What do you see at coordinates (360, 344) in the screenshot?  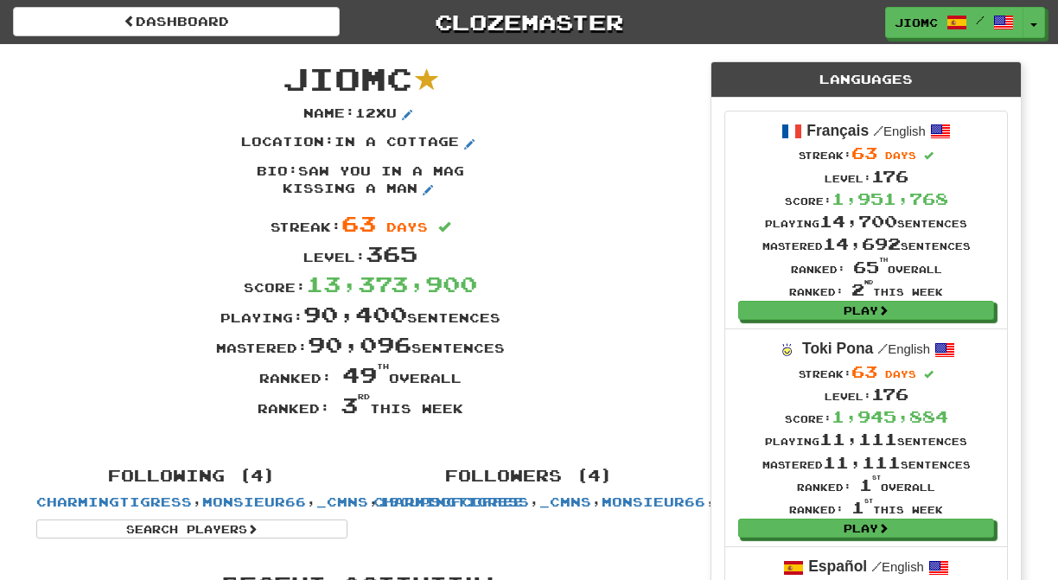 I see `span: 90,096` at bounding box center [360, 344].